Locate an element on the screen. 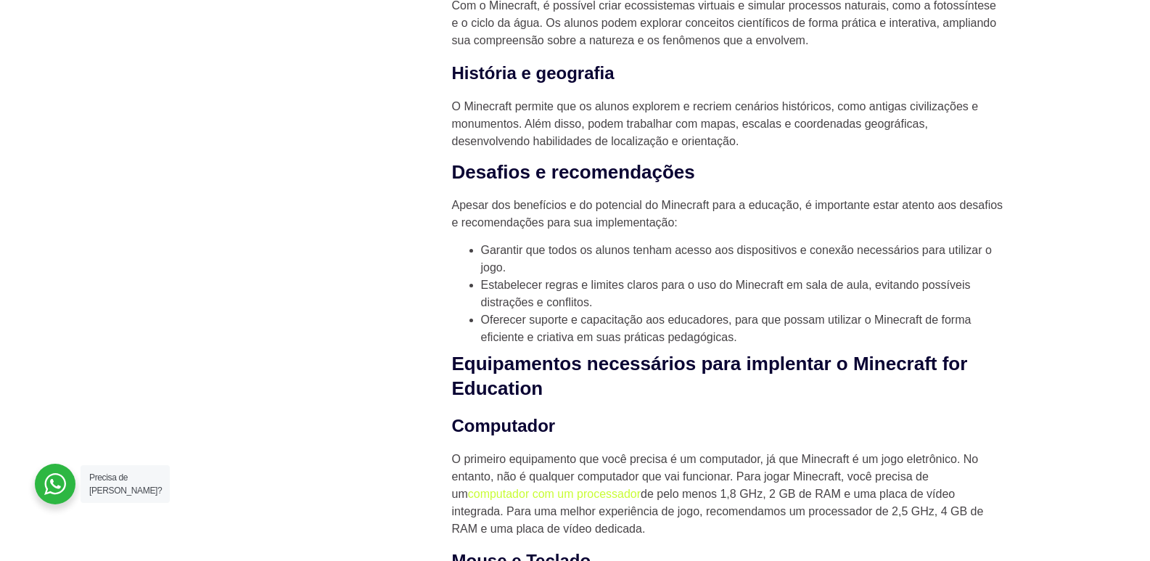 The width and height of the screenshot is (1150, 561). h3: Computador is located at coordinates (728, 426).